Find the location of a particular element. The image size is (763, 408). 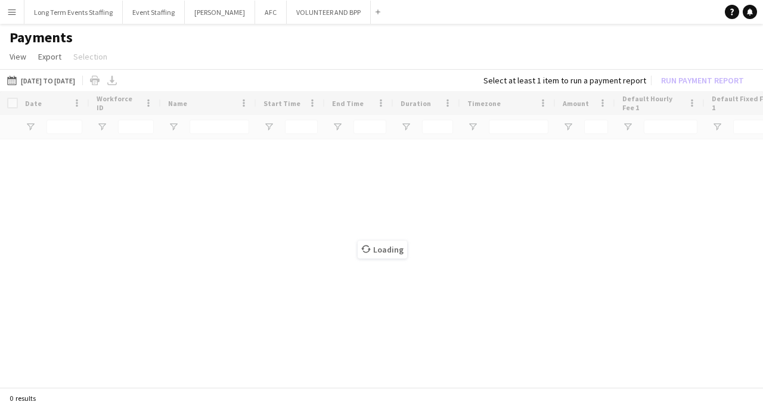

a: View is located at coordinates (18, 57).